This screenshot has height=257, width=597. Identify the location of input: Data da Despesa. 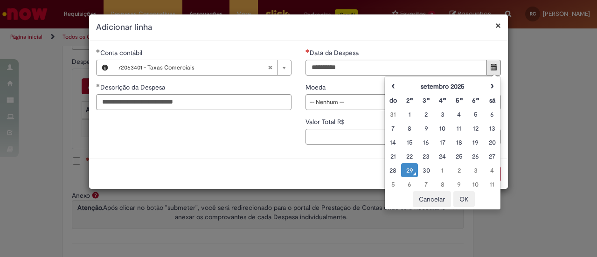
(396, 68).